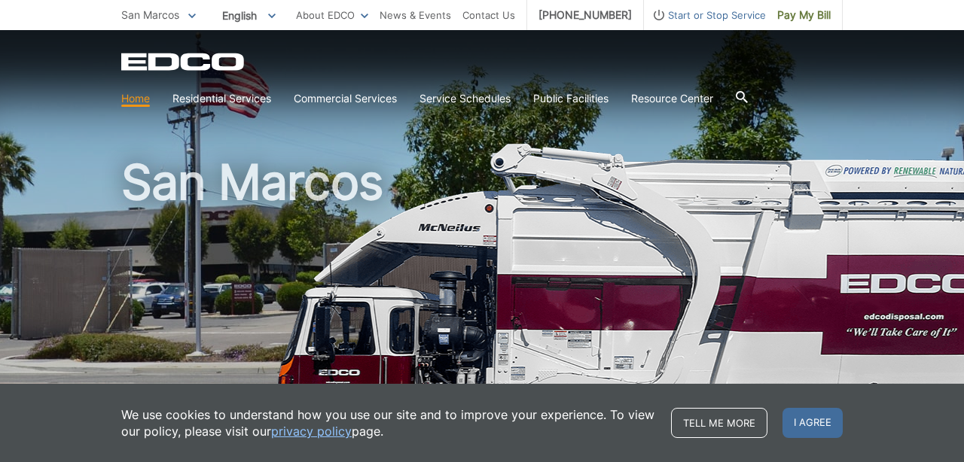 The image size is (964, 462). Describe the element at coordinates (221, 99) in the screenshot. I see `a: Residential Services` at that location.